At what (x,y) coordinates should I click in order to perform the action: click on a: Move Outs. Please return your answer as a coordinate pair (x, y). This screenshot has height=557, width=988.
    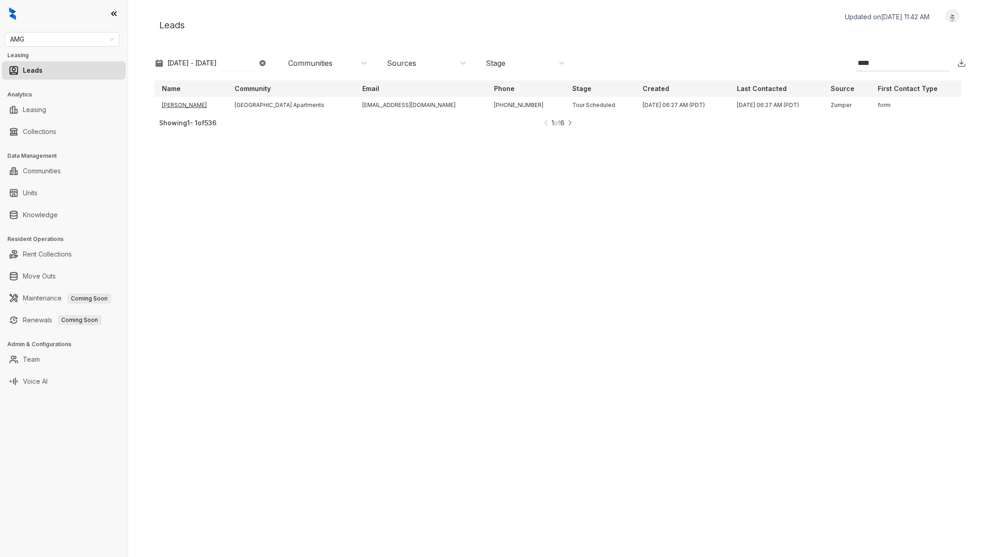
    Looking at the image, I should click on (39, 276).